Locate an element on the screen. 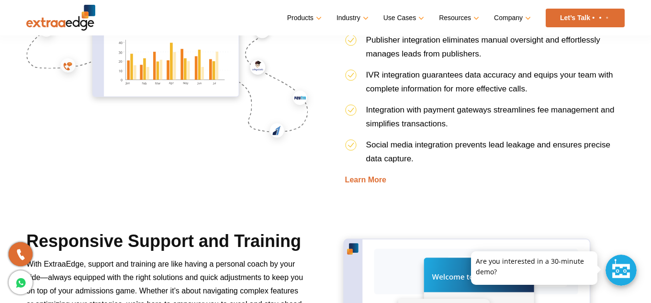 The width and height of the screenshot is (651, 303). a: Learn More is located at coordinates (366, 180).